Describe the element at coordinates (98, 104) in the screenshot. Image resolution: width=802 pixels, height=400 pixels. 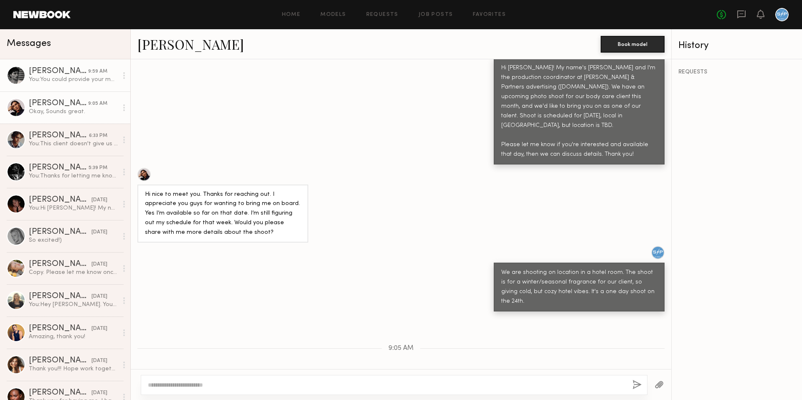
I see `div: 9:05 AM` at that location.